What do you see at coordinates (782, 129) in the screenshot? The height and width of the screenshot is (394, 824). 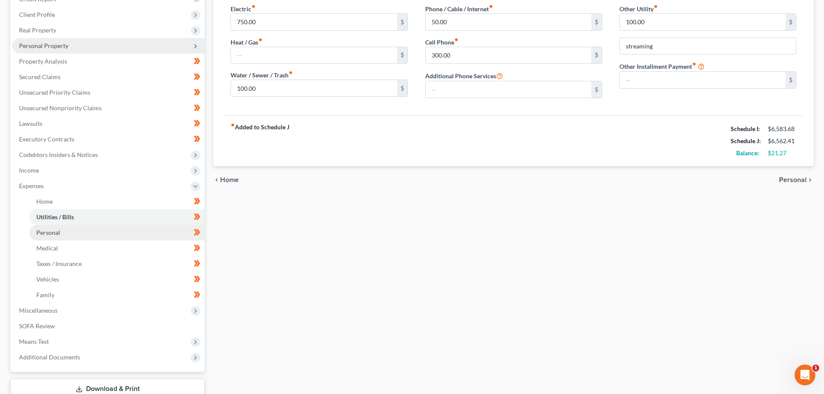 I see `div: $6,583.68` at bounding box center [782, 129].